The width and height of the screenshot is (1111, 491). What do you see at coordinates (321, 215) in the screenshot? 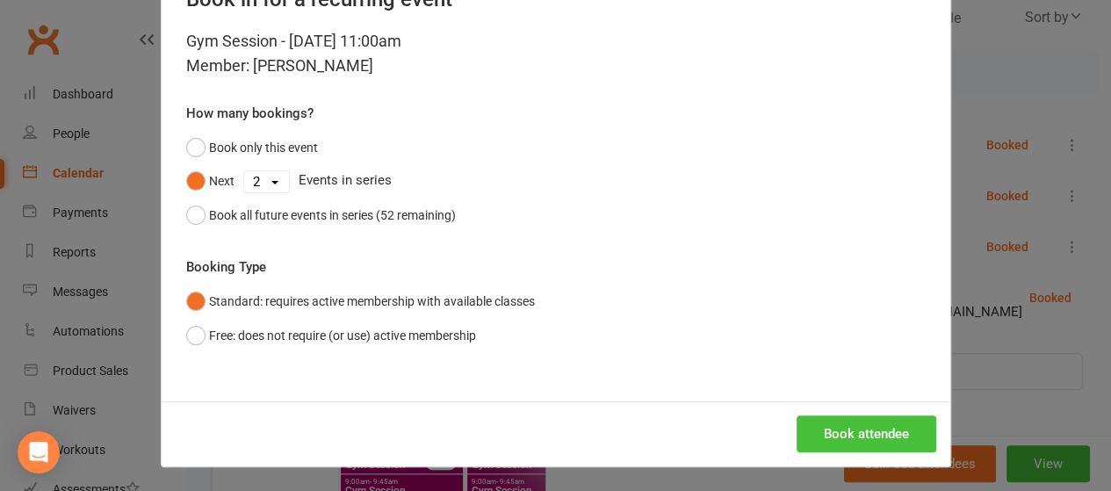
I see `button: Book all future events in series (52 remaining)` at bounding box center [321, 215].